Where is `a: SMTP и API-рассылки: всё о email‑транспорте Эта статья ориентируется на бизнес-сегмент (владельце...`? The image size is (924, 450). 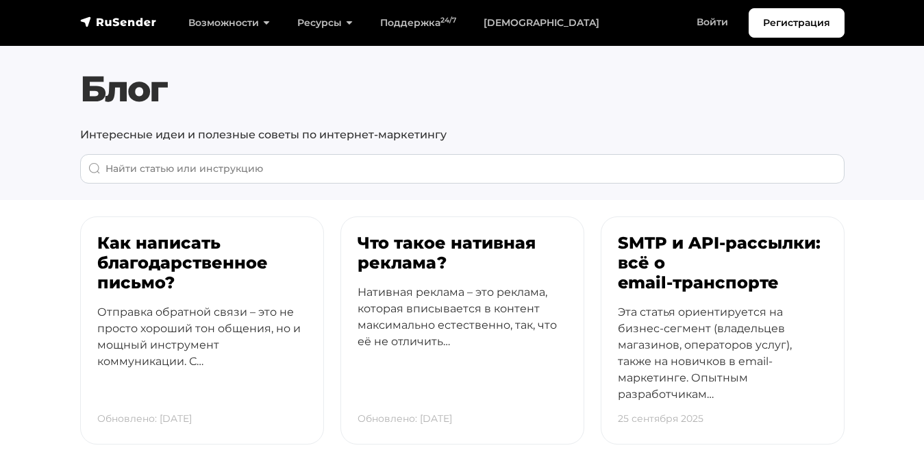 a: SMTP и API-рассылки: всё о email‑транспорте Эта статья ориентируется на бизнес-сегмент (владельце... is located at coordinates (722, 330).